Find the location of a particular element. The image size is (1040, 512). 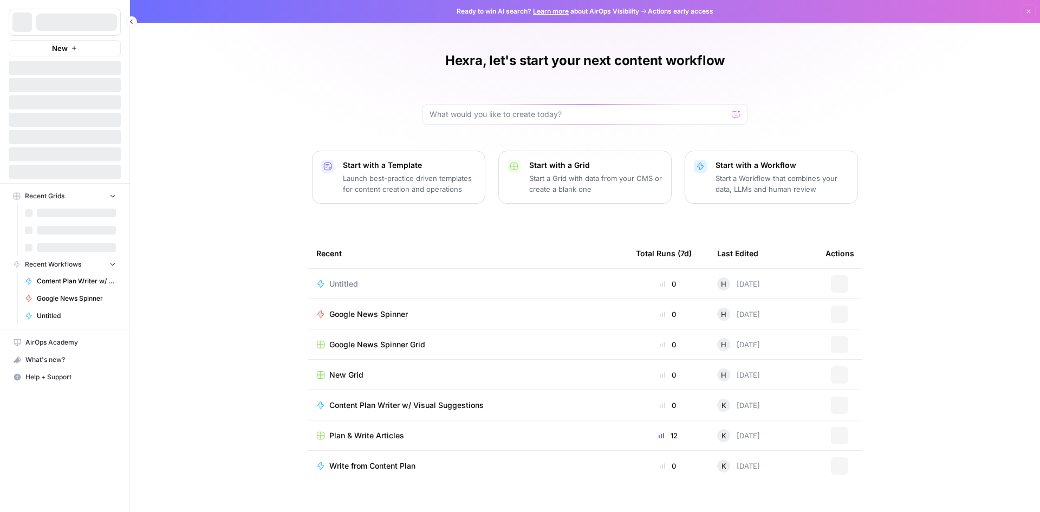

a: New Grid is located at coordinates (467, 375).